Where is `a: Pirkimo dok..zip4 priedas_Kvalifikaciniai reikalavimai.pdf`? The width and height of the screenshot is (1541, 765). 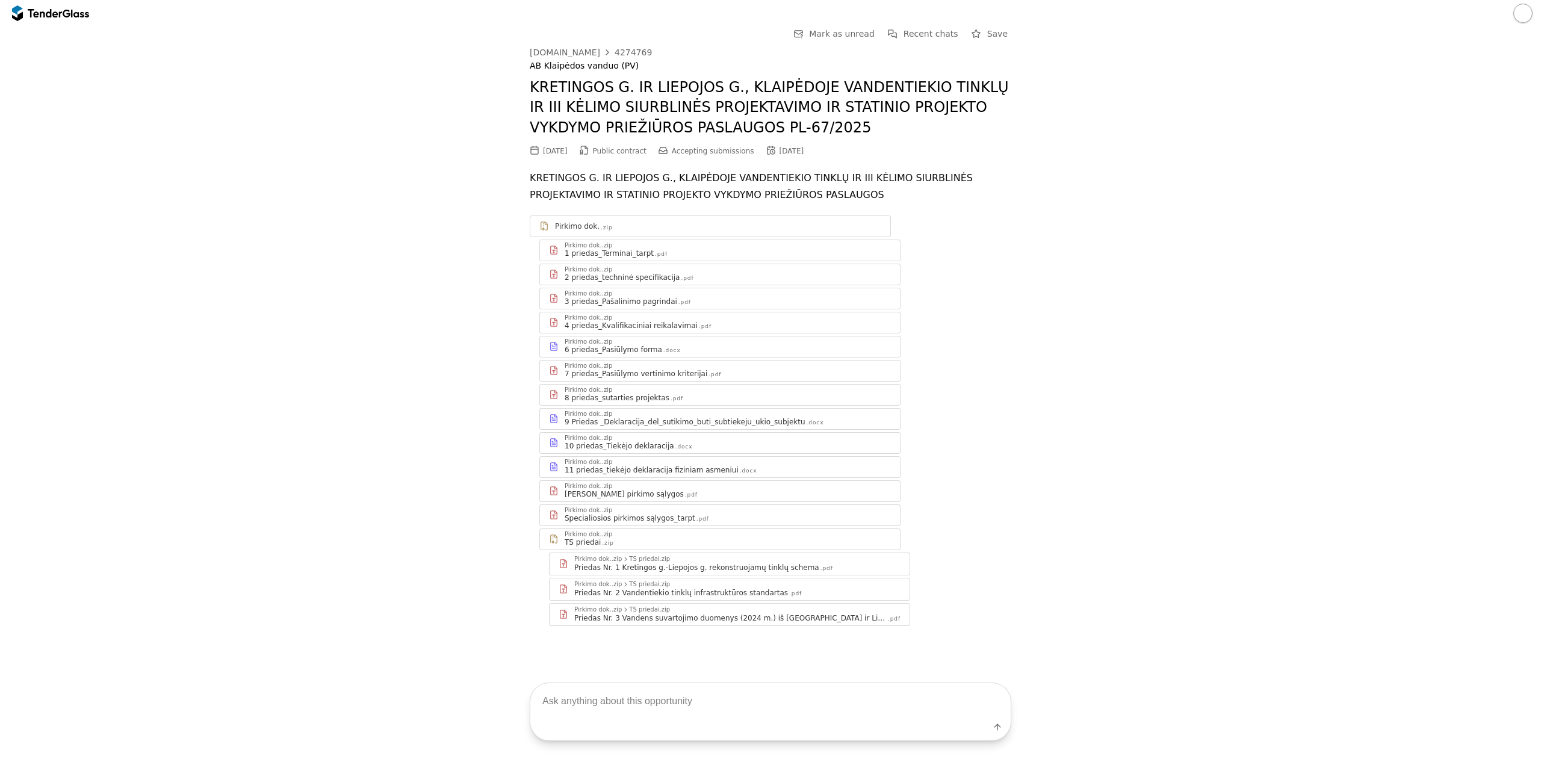
a: Pirkimo dok..zip4 priedas_Kvalifikaciniai reikalavimai.pdf is located at coordinates (720, 323).